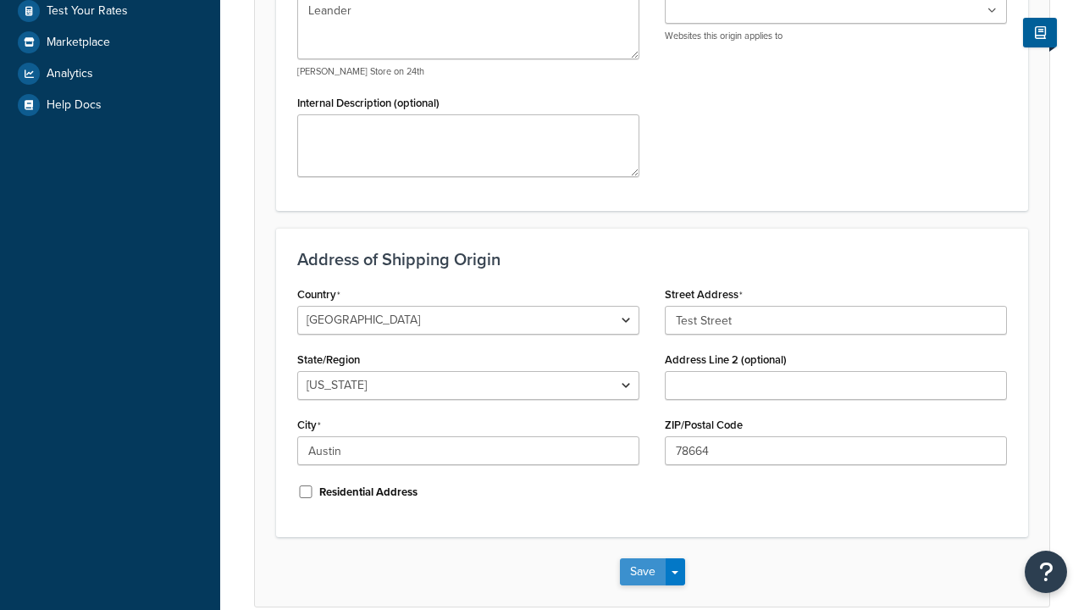 Image resolution: width=1084 pixels, height=610 pixels. What do you see at coordinates (1040, 32) in the screenshot?
I see `button: Show Help Docs` at bounding box center [1040, 32].